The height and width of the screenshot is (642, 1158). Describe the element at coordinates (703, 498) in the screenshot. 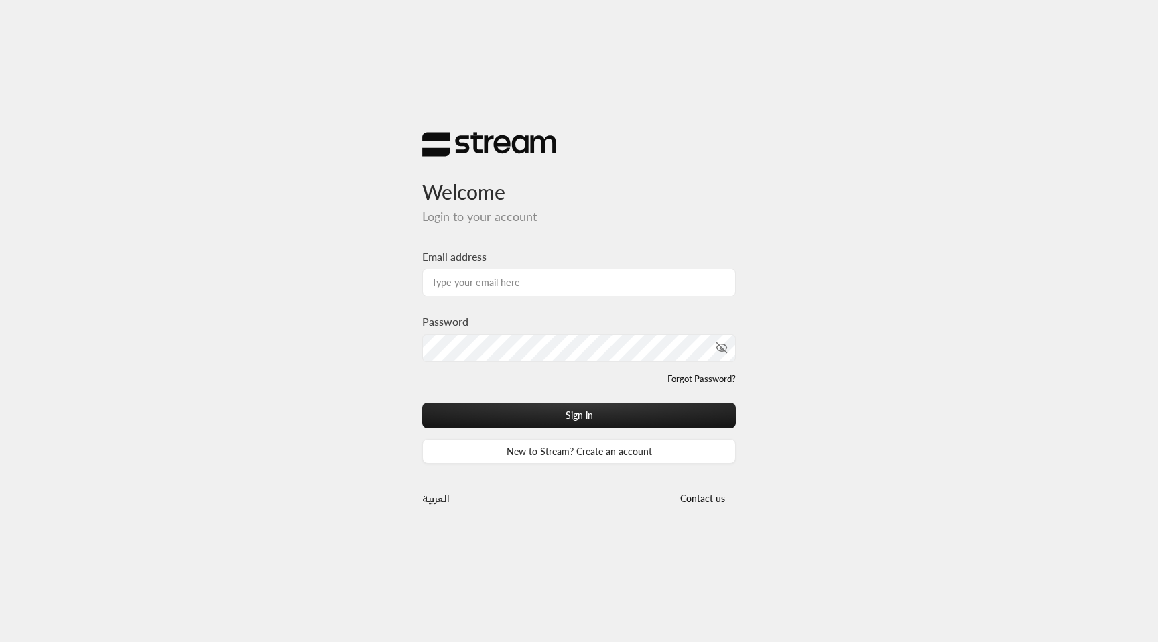

I see `a: Contact us` at that location.